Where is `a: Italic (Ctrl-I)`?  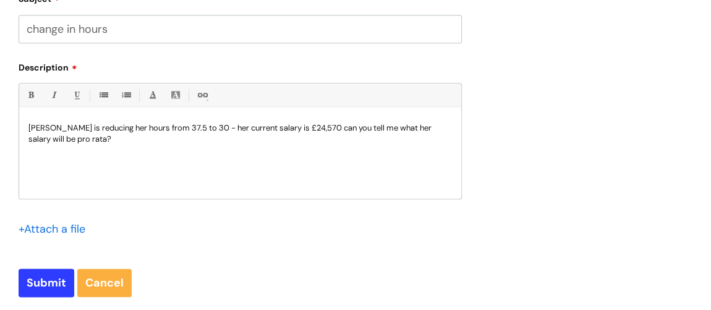
a: Italic (Ctrl-I) is located at coordinates (53, 95).